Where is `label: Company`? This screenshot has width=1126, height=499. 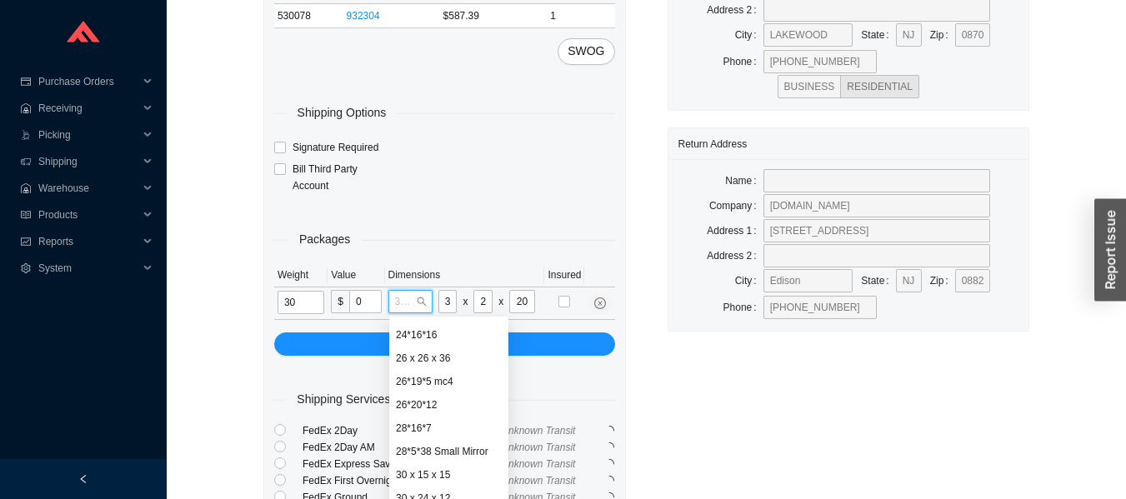 label: Company is located at coordinates (736, 206).